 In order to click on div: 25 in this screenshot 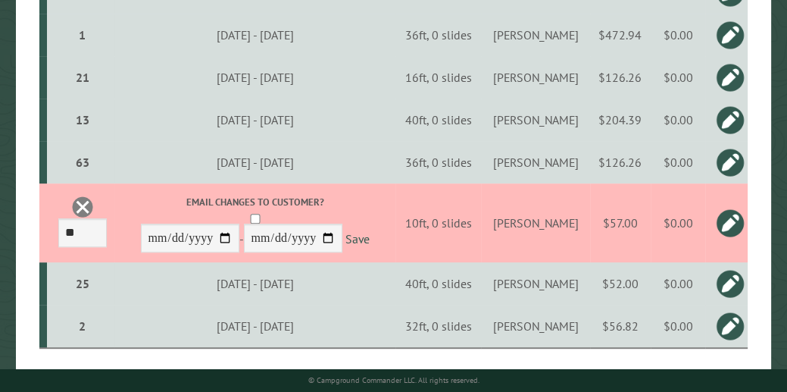, I will do `click(83, 283)`.